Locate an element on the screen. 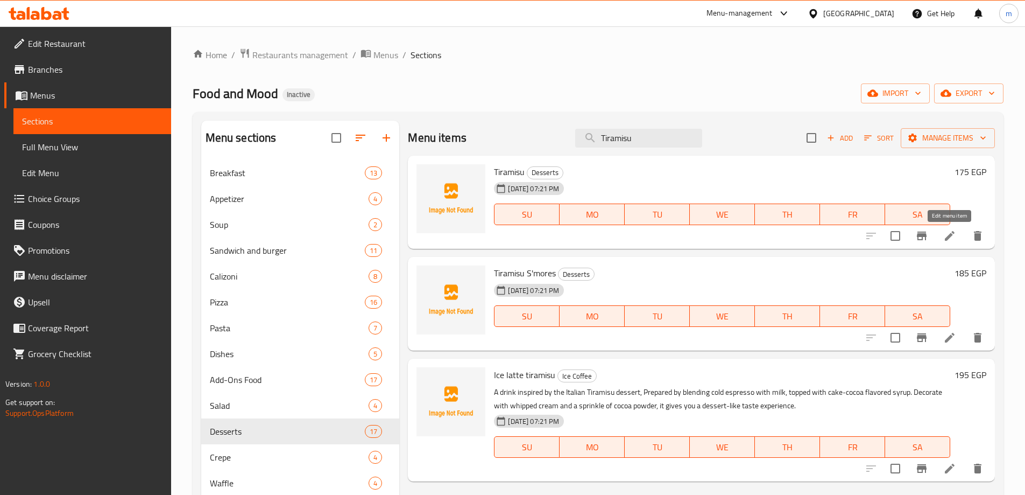 This screenshot has width=1025, height=495. span: Soup is located at coordinates (290, 224).